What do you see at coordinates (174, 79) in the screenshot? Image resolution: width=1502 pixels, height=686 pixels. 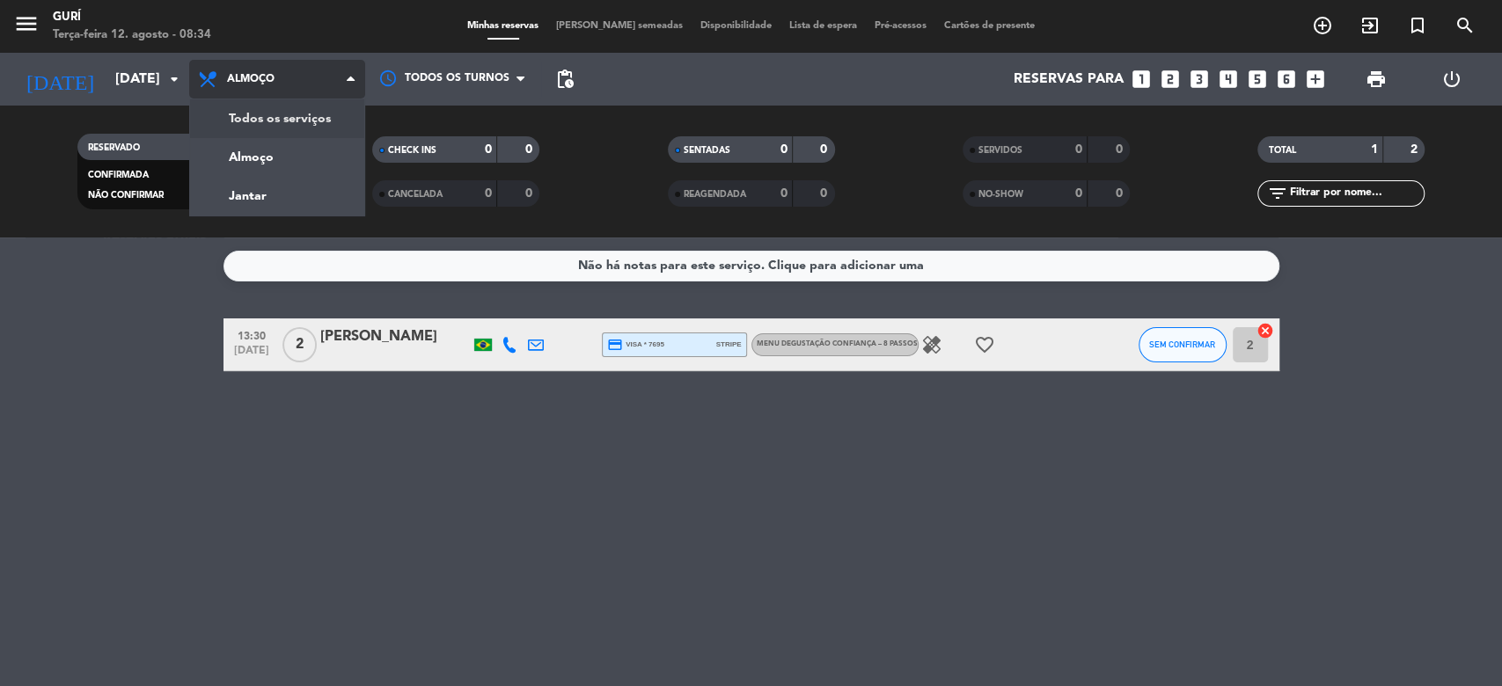 I see `i: arrow_drop_down` at bounding box center [174, 79].